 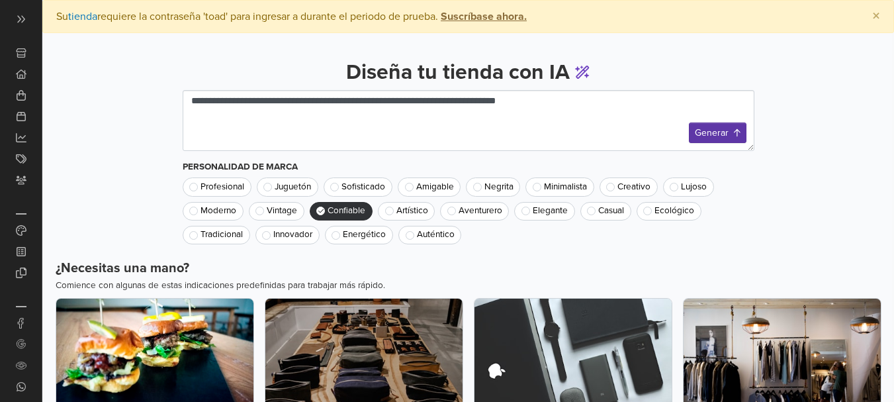 What do you see at coordinates (217, 187) in the screenshot?
I see `button: Profesional` at bounding box center [217, 187].